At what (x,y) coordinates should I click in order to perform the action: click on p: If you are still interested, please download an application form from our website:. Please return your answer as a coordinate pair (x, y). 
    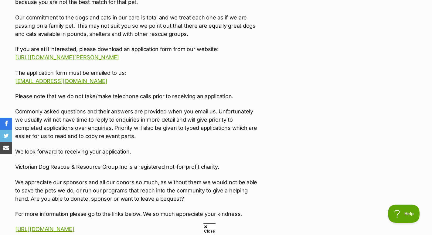
    Looking at the image, I should click on (136, 53).